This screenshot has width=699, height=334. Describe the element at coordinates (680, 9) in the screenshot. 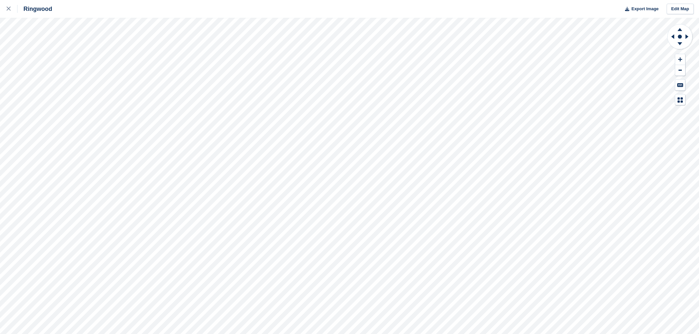

I see `a: Edit Map` at that location.